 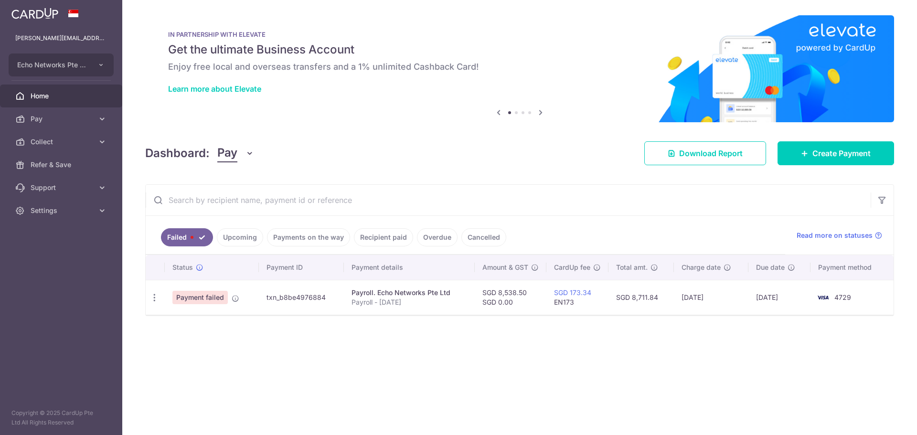 I want to click on span: Due date, so click(x=770, y=267).